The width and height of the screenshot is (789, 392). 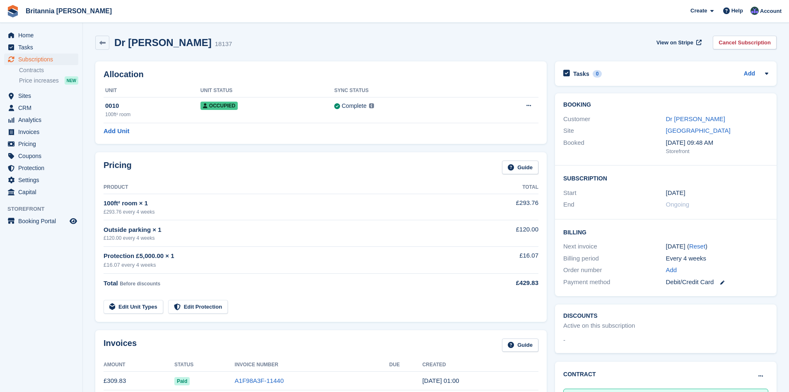 What do you see at coordinates (219, 106) in the screenshot?
I see `span: Occupied` at bounding box center [219, 106].